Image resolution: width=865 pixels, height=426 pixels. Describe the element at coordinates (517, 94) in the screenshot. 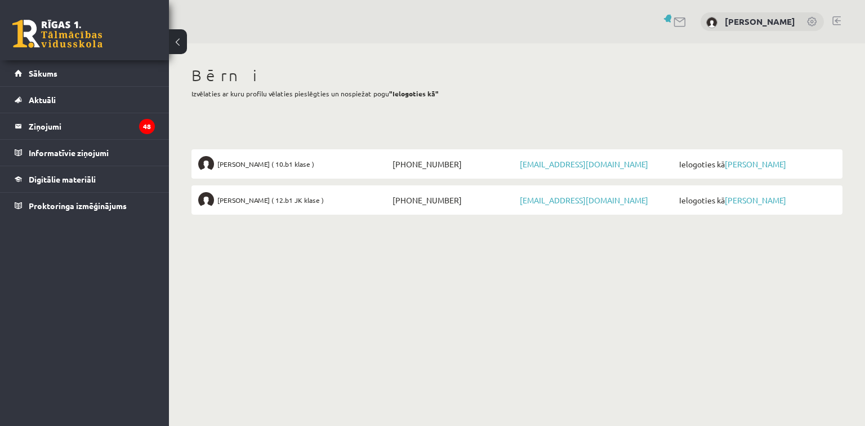

I see `p: Izvēlaties ar kuru profilu vēlaties pieslēgties un nospiežat pogu` at that location.